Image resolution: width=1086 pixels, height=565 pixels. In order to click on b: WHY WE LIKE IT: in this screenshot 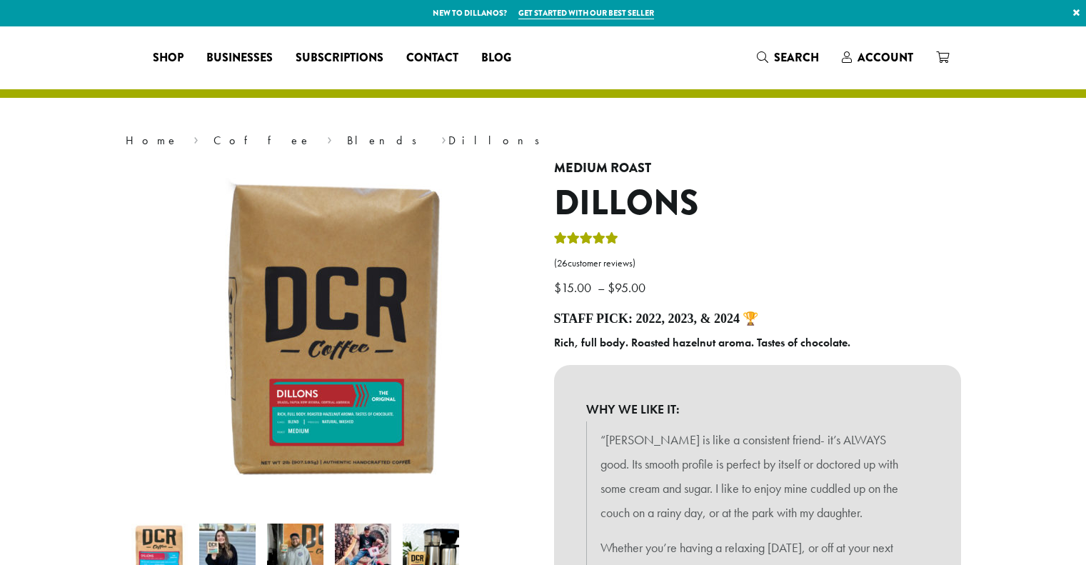, I will do `click(758, 409)`.